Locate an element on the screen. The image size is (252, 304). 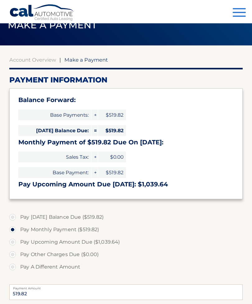
span: Base Payment: is located at coordinates (55, 172).